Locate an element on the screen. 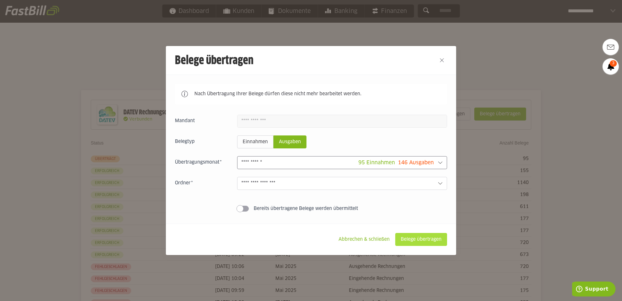 This screenshot has height=301, width=622. sl-radio-button: Einnahmen is located at coordinates (255, 142).